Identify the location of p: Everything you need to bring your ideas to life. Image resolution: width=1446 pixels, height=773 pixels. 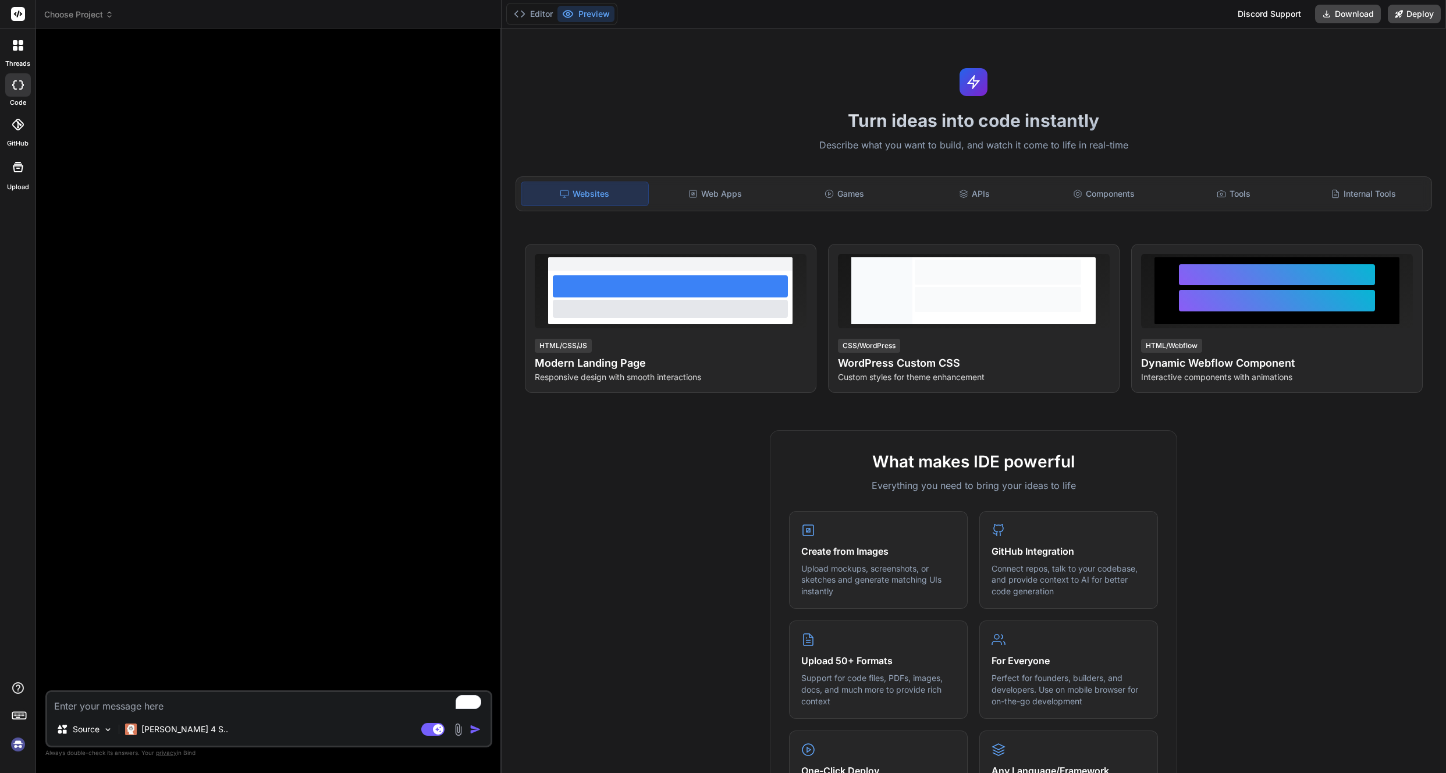
(973, 485).